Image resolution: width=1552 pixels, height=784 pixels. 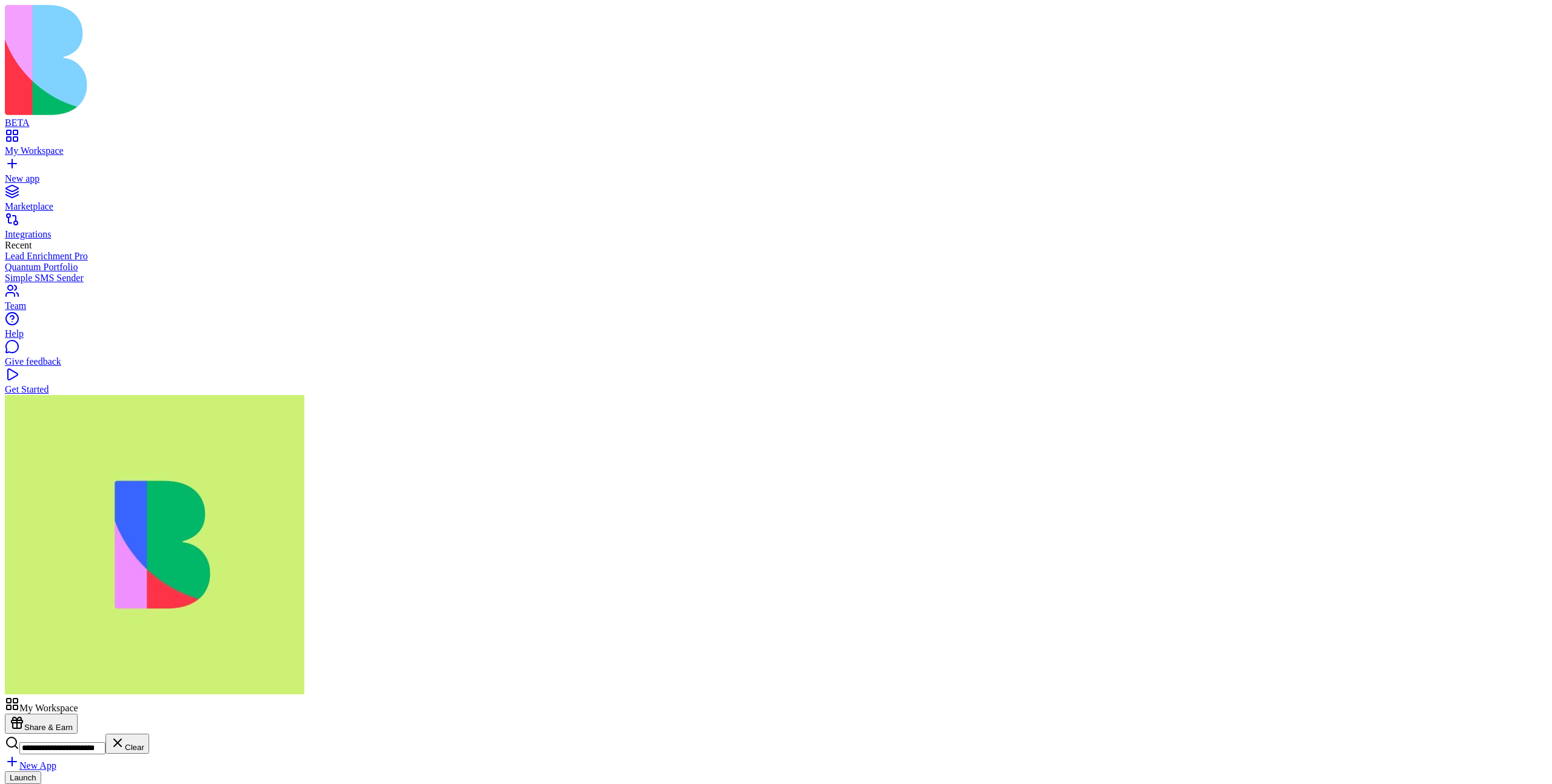 I want to click on a: Give feedback, so click(x=776, y=356).